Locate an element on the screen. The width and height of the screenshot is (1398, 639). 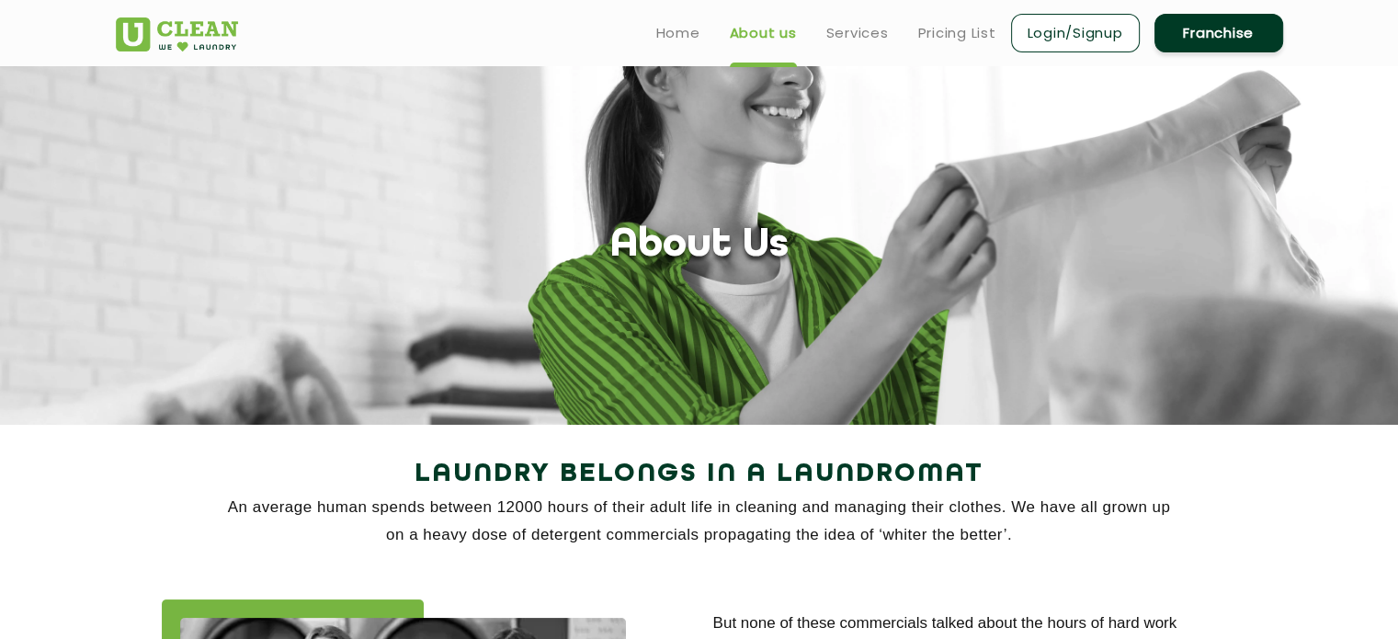
h1: About Us is located at coordinates (699, 245).